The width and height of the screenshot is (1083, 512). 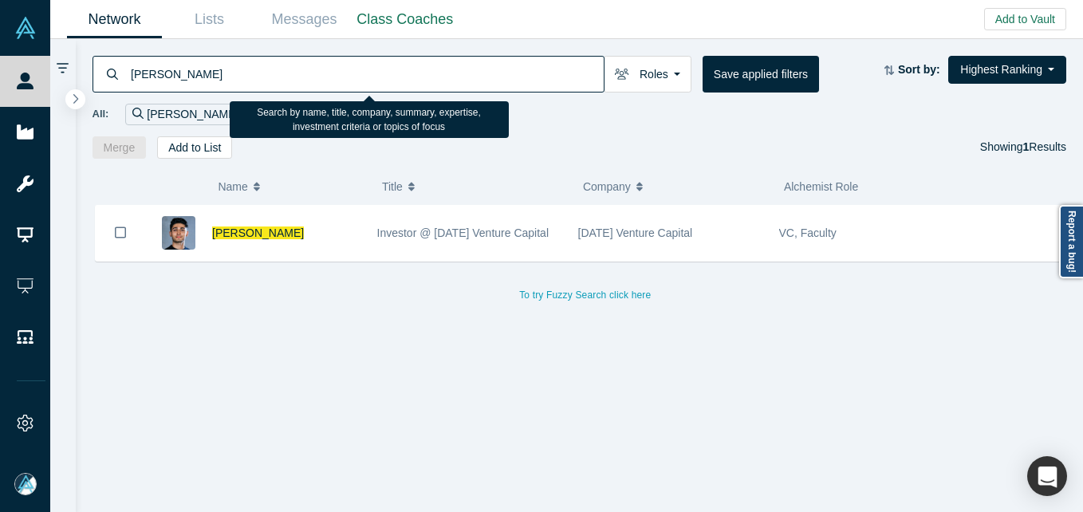 I want to click on button: Add to Vault, so click(x=1024, y=19).